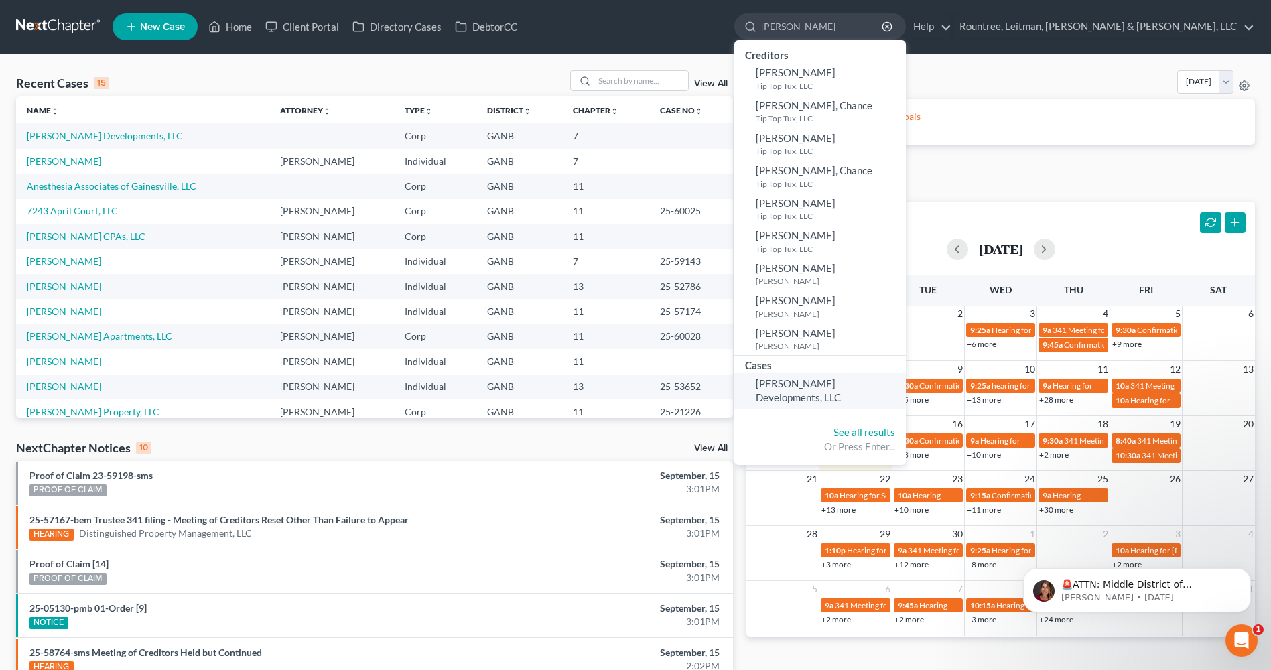 The image size is (1271, 670). What do you see at coordinates (509, 110) in the screenshot?
I see `a: Districtunfold_more` at bounding box center [509, 110].